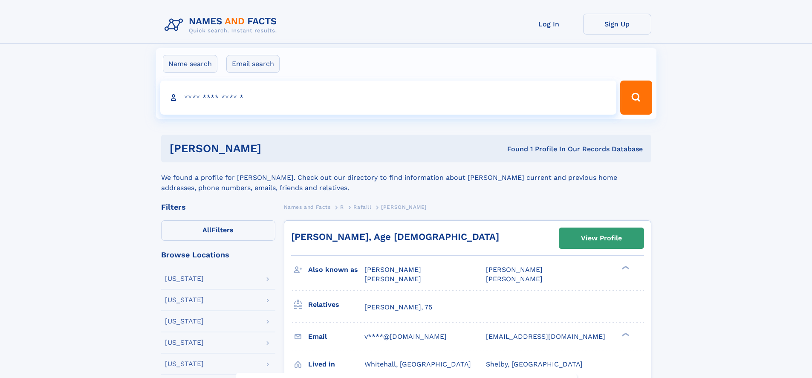 This screenshot has width=812, height=378. Describe the element at coordinates (336, 305) in the screenshot. I see `h3: Relatives` at that location.